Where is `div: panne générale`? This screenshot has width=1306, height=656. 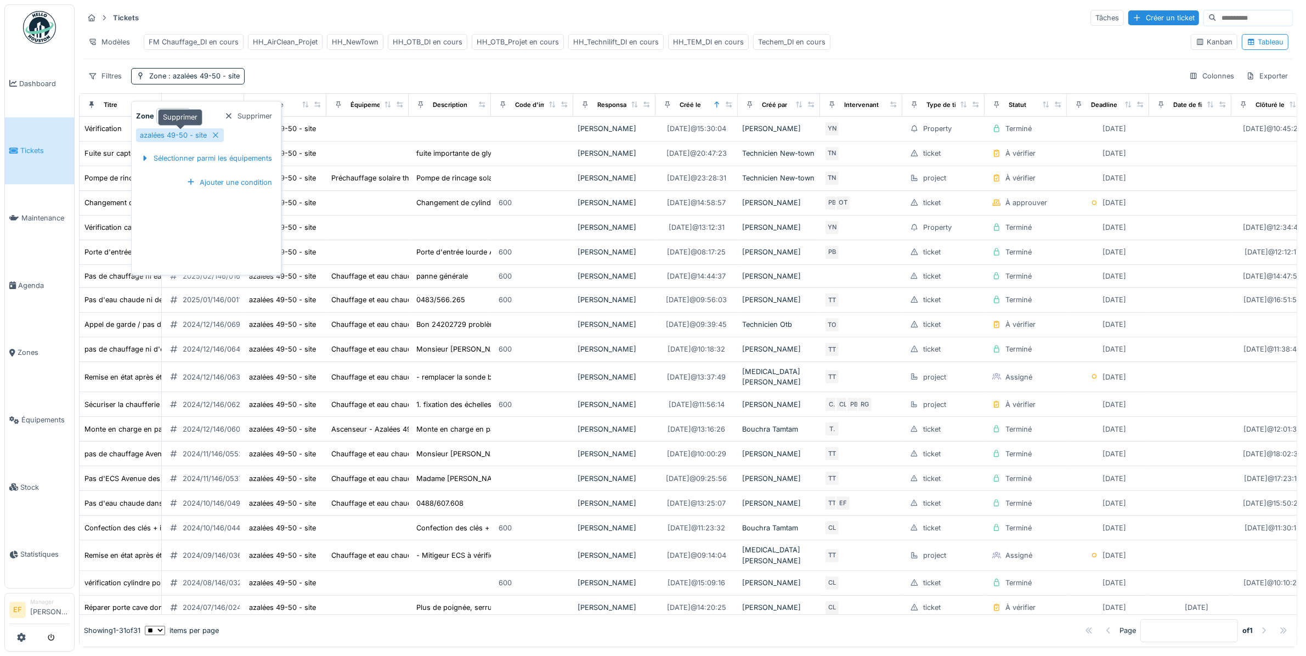
div: panne générale is located at coordinates (442, 276).